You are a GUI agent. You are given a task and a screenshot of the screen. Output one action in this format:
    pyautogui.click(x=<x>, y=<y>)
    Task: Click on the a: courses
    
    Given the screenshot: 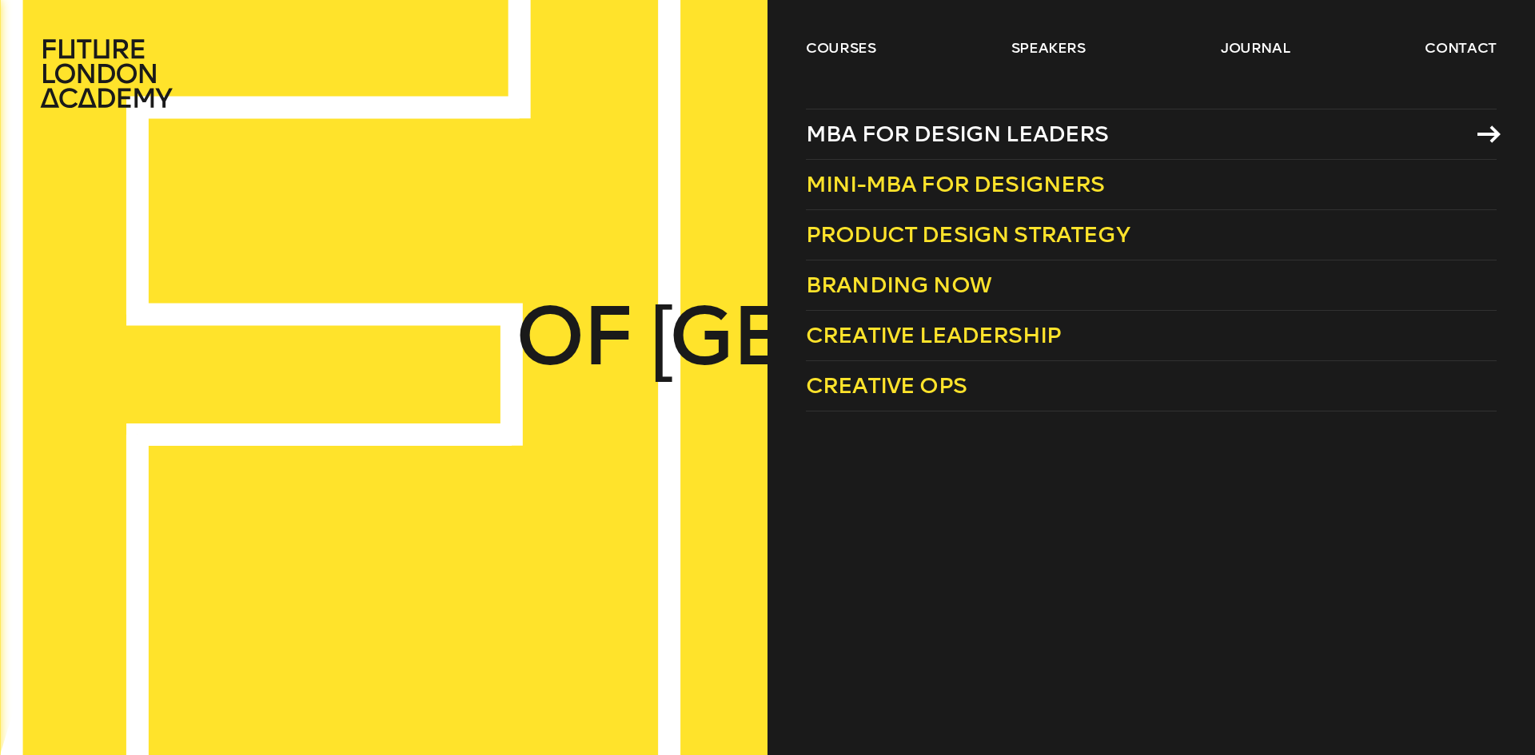 What is the action you would take?
    pyautogui.click(x=841, y=48)
    